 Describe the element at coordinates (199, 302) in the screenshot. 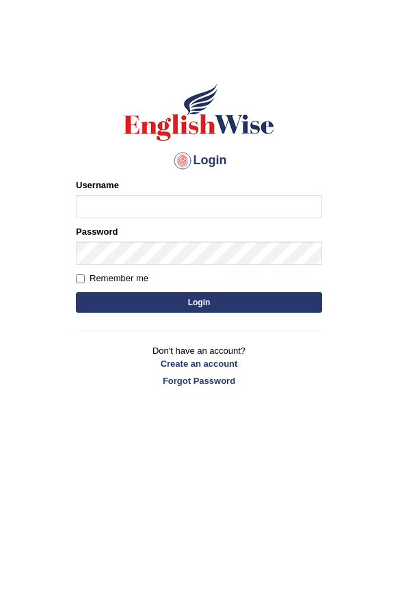

I see `button: Login` at that location.